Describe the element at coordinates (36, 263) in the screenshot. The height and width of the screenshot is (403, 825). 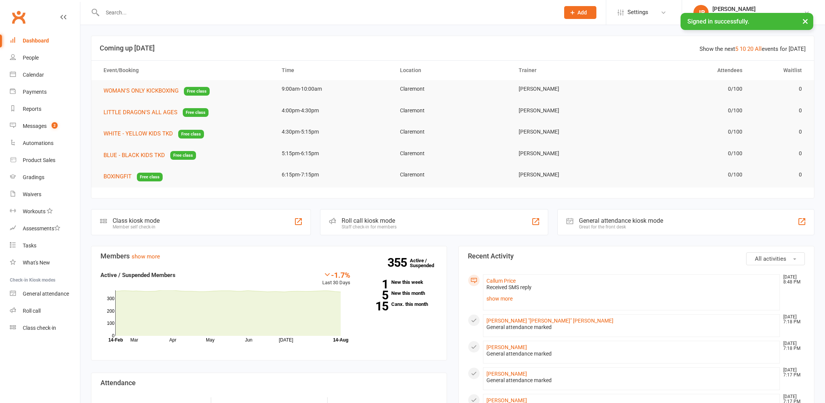
I see `div: What's New` at that location.